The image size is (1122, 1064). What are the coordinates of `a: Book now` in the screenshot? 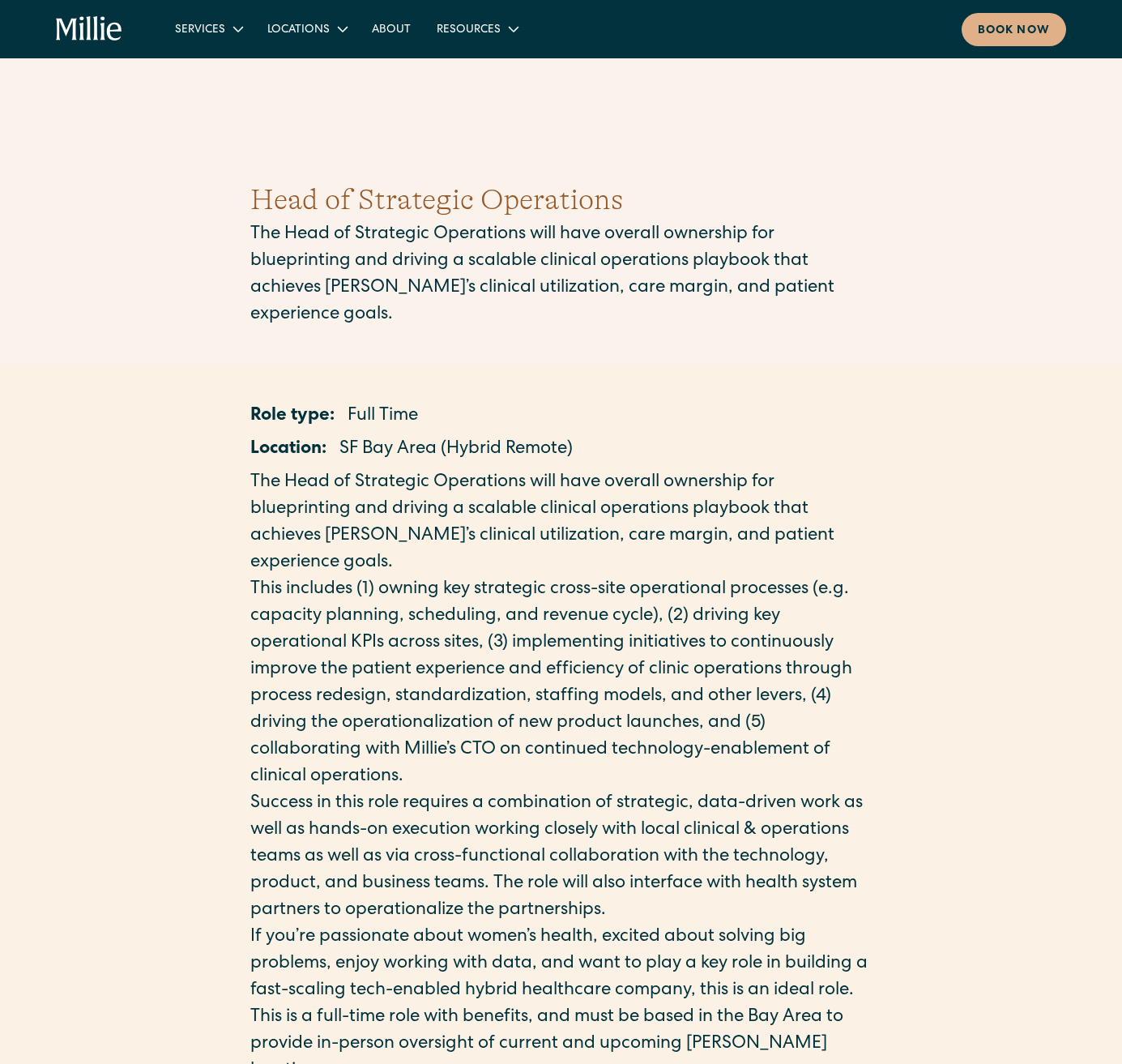 It's located at (1014, 30).